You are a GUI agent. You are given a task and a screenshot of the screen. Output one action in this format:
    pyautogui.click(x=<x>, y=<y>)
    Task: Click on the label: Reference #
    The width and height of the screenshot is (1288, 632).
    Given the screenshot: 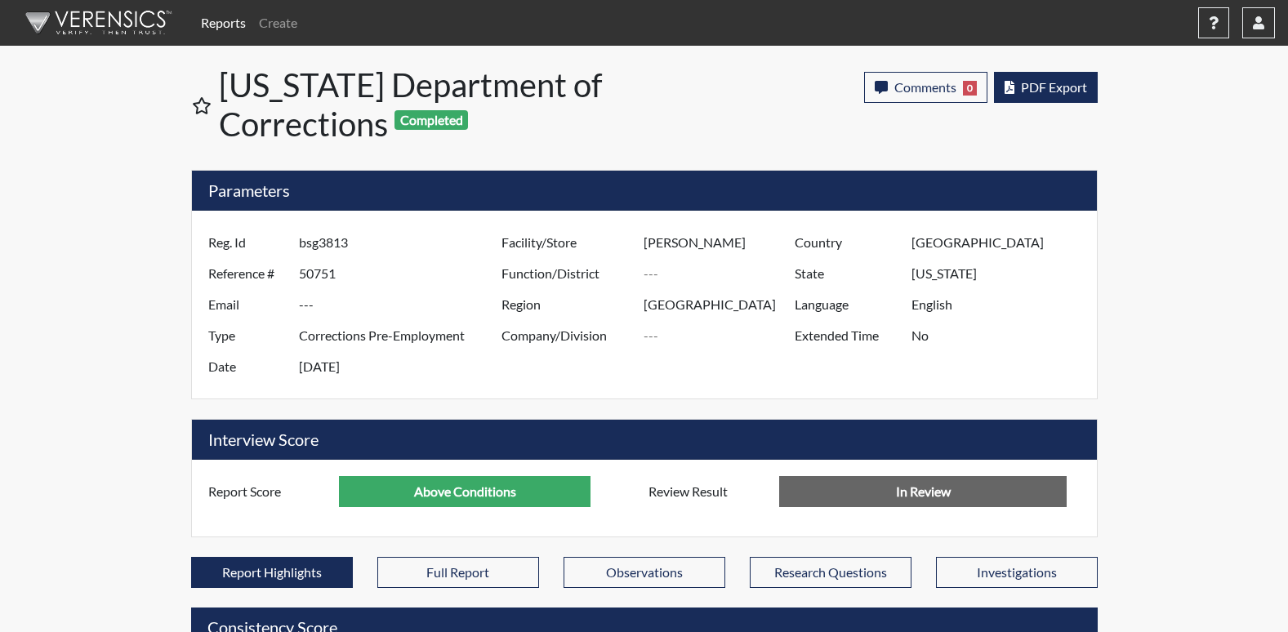 What is the action you would take?
    pyautogui.click(x=247, y=274)
    